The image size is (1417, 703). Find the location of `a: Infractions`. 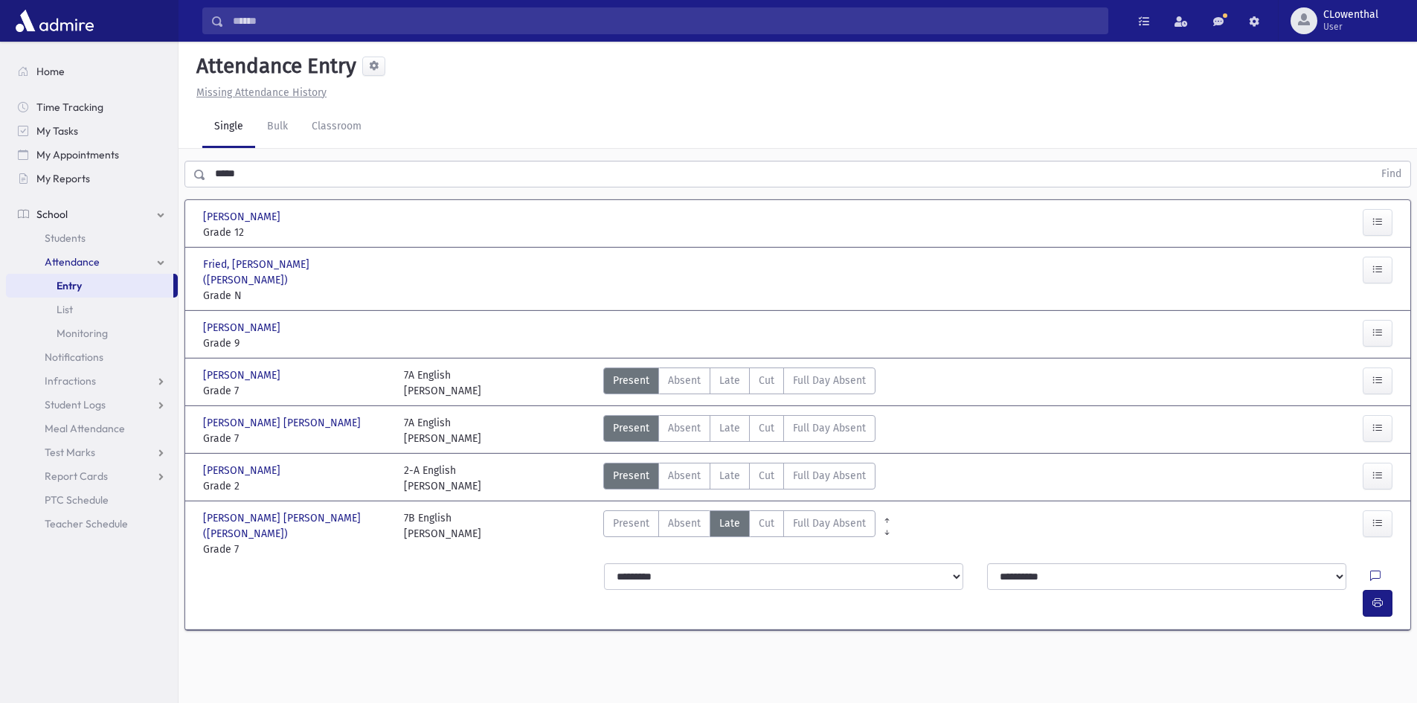

a: Infractions is located at coordinates (92, 381).